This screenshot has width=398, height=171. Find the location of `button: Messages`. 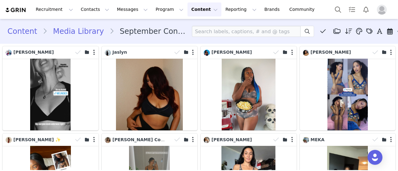

button: Messages is located at coordinates (132, 9).